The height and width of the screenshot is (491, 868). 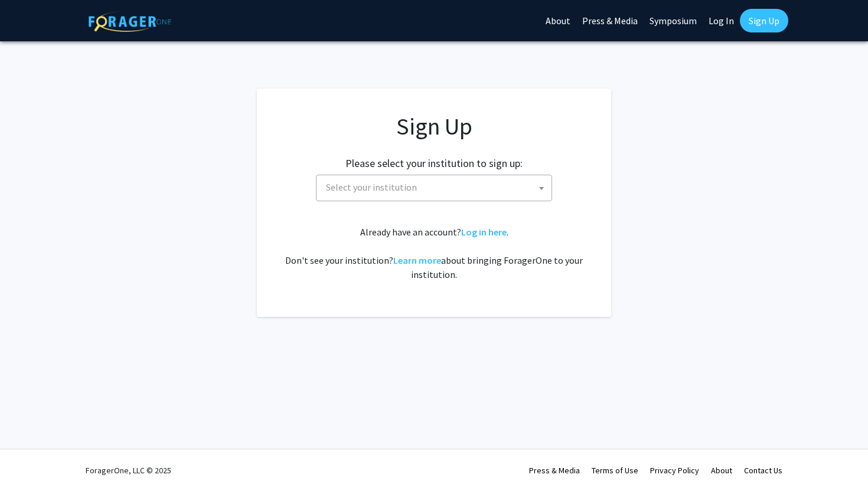 What do you see at coordinates (615, 471) in the screenshot?
I see `a: Terms of Use` at bounding box center [615, 471].